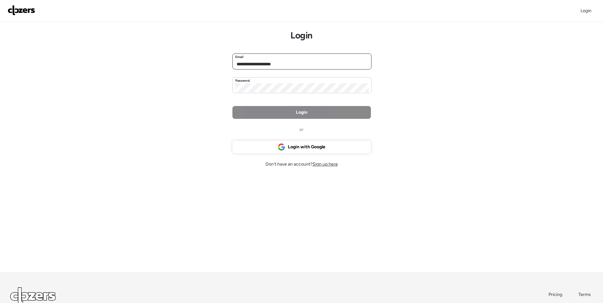 The width and height of the screenshot is (603, 303). What do you see at coordinates (301, 130) in the screenshot?
I see `span: or` at bounding box center [301, 130].